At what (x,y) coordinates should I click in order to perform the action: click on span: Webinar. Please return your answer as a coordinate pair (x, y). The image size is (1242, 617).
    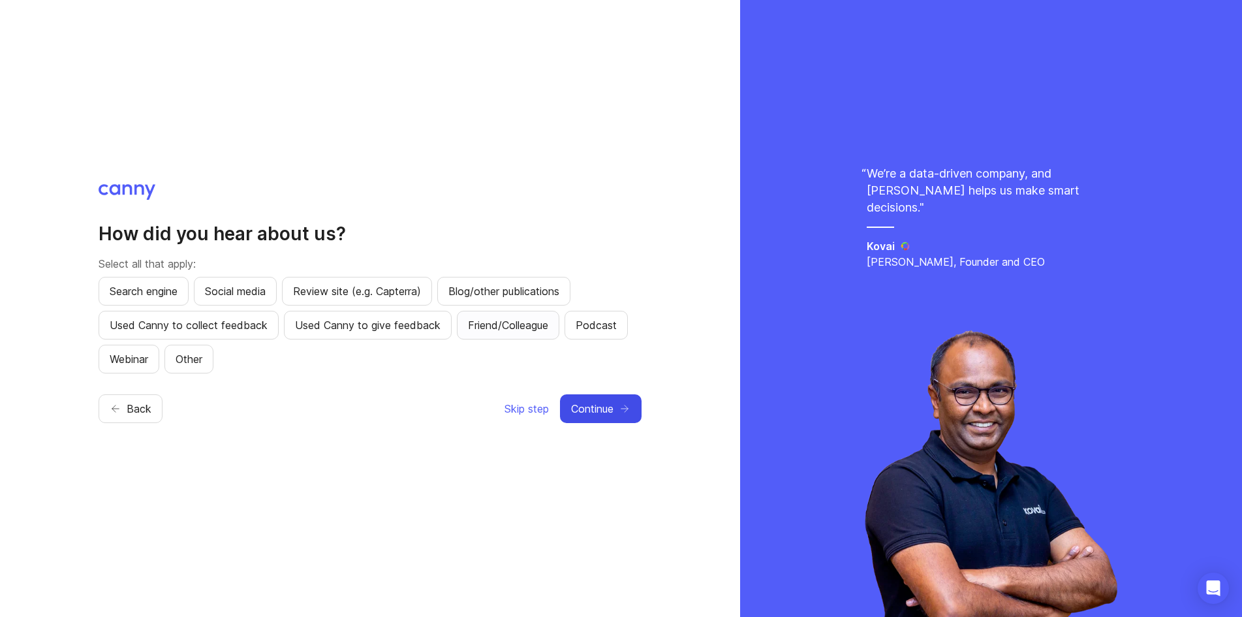
    Looking at the image, I should click on (129, 359).